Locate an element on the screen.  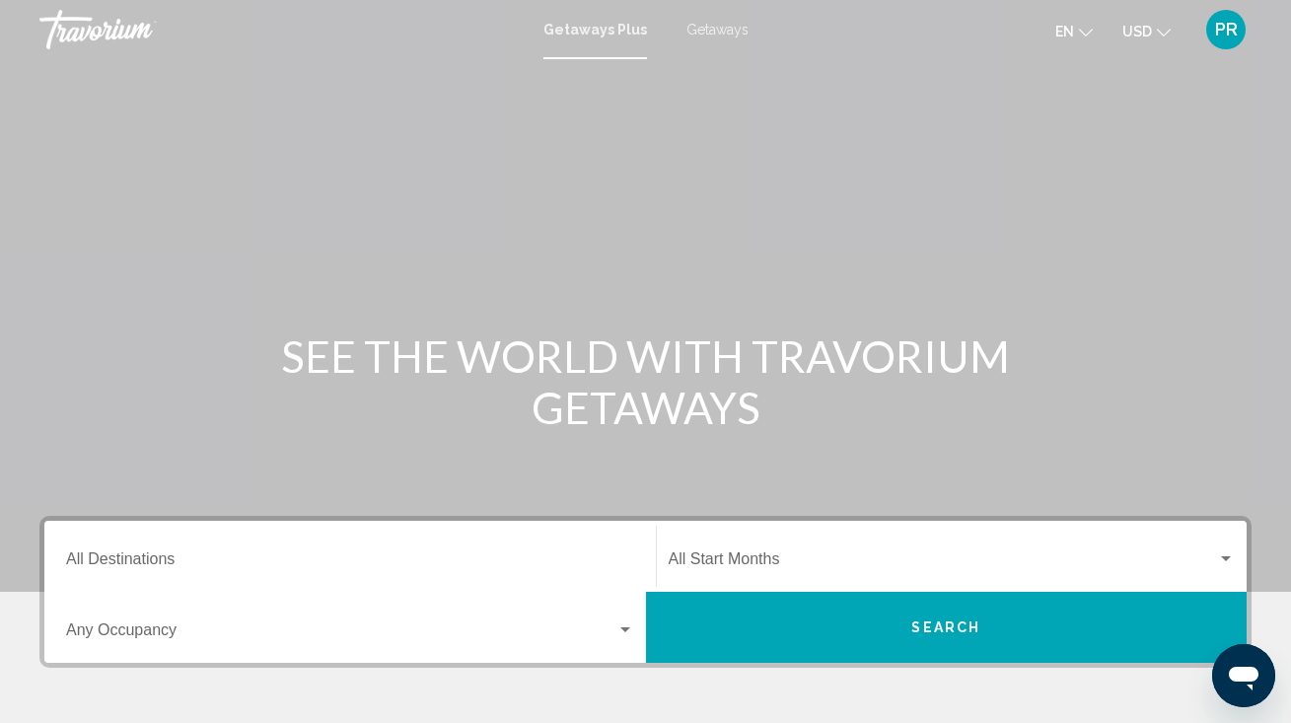
button: Search is located at coordinates (947, 627).